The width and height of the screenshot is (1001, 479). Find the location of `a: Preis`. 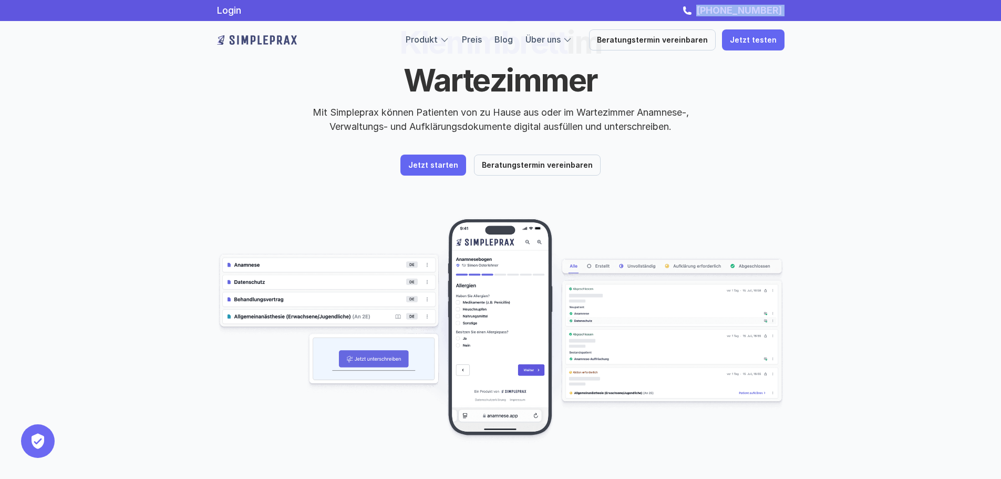

a: Preis is located at coordinates (472, 39).